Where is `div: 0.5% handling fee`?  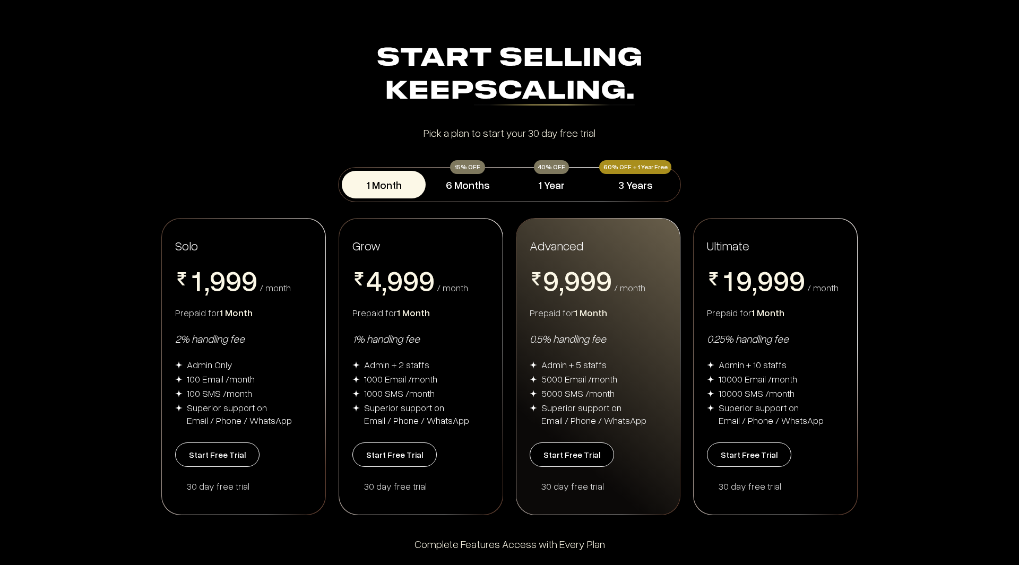
div: 0.5% handling fee is located at coordinates (598, 338).